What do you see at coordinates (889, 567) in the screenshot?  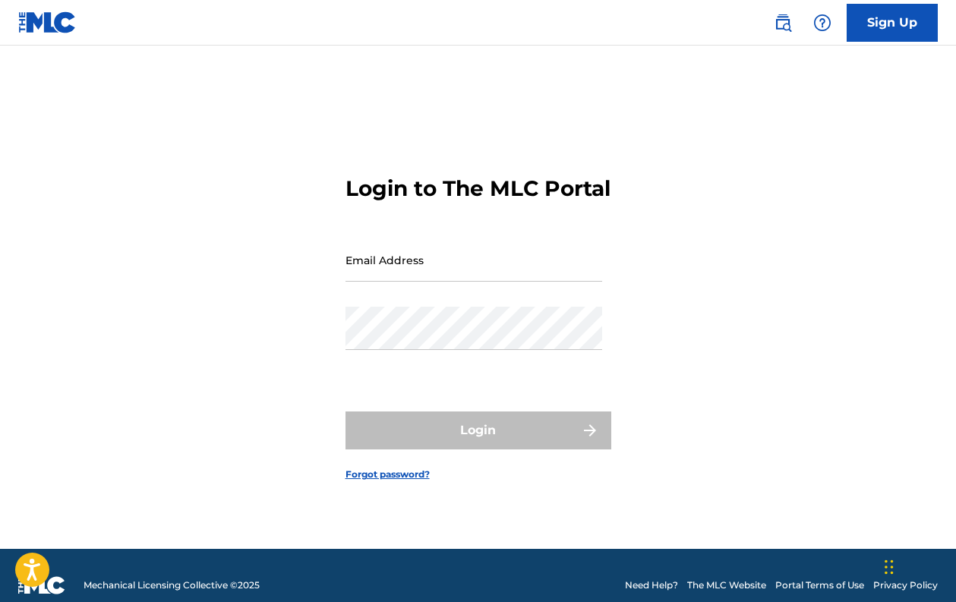 I see `div: Trageți` at bounding box center [889, 567].